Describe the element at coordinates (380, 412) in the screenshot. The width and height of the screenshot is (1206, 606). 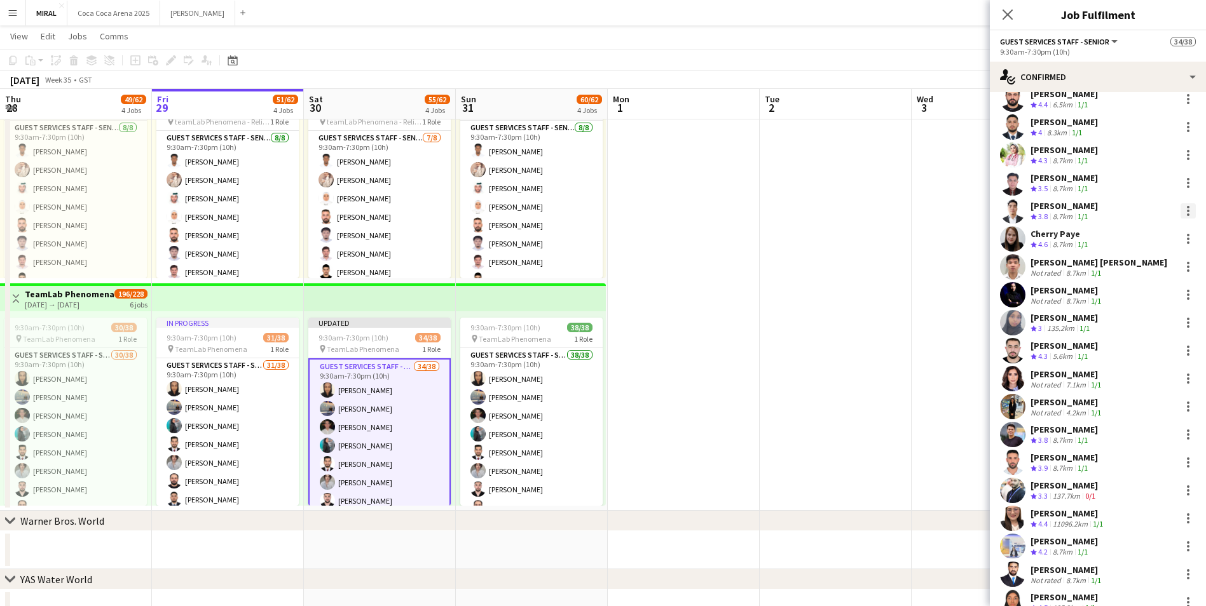
I see `div: Updated9:30am-7:30pm (10h)34/38 TeamLab Phenomena1 RoleGuest Services Staff - Senior34/389:30am-7...` at that location.